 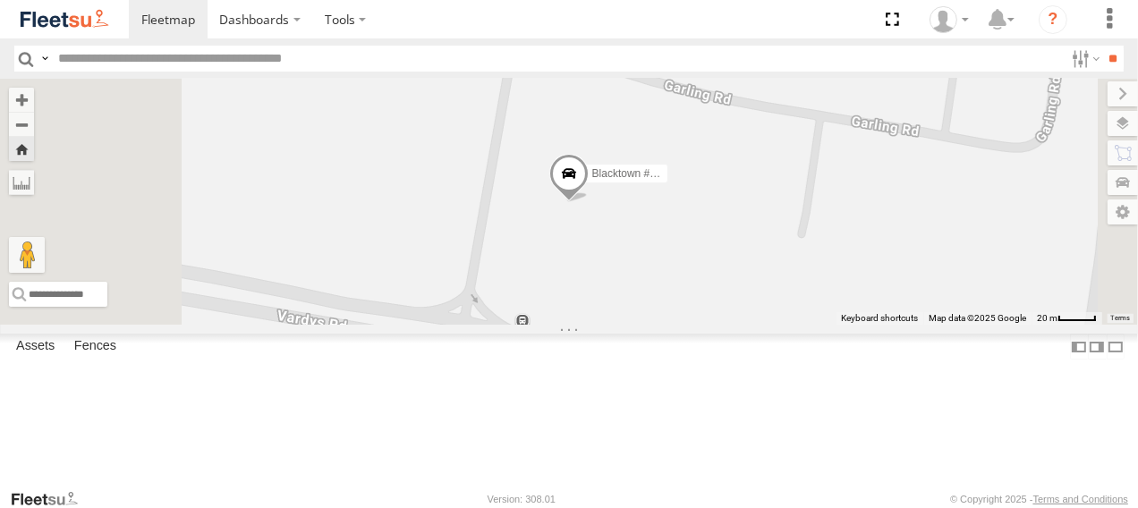 What do you see at coordinates (21, 183) in the screenshot?
I see `label: Measure` at bounding box center [21, 183].